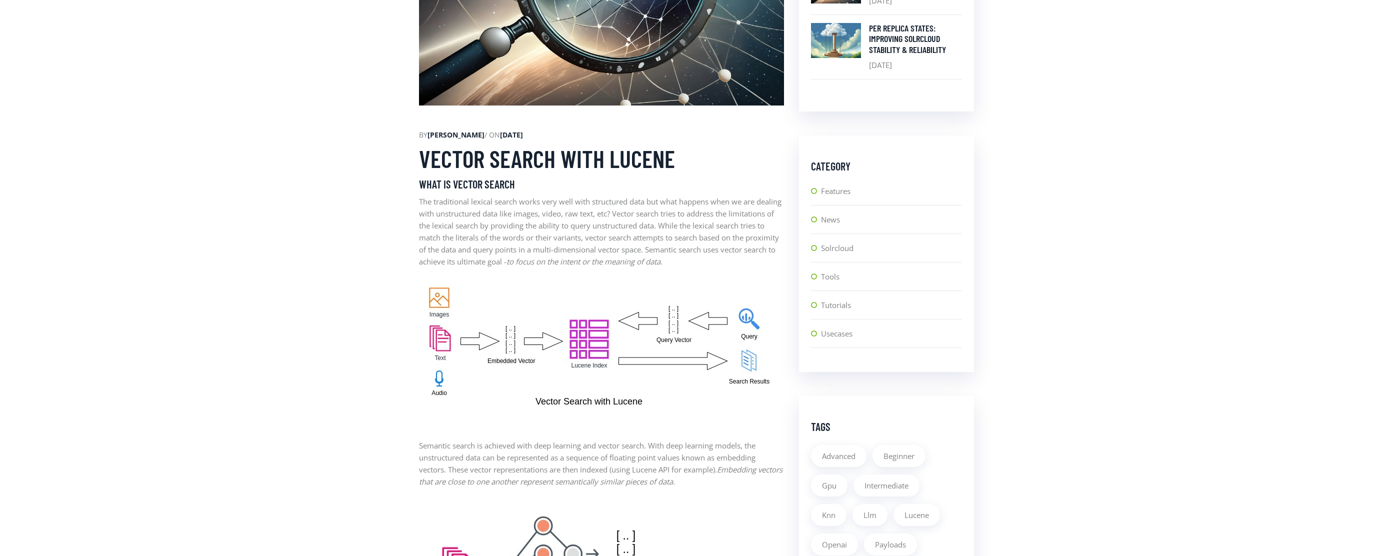  I want to click on a: Lucene, so click(917, 515).